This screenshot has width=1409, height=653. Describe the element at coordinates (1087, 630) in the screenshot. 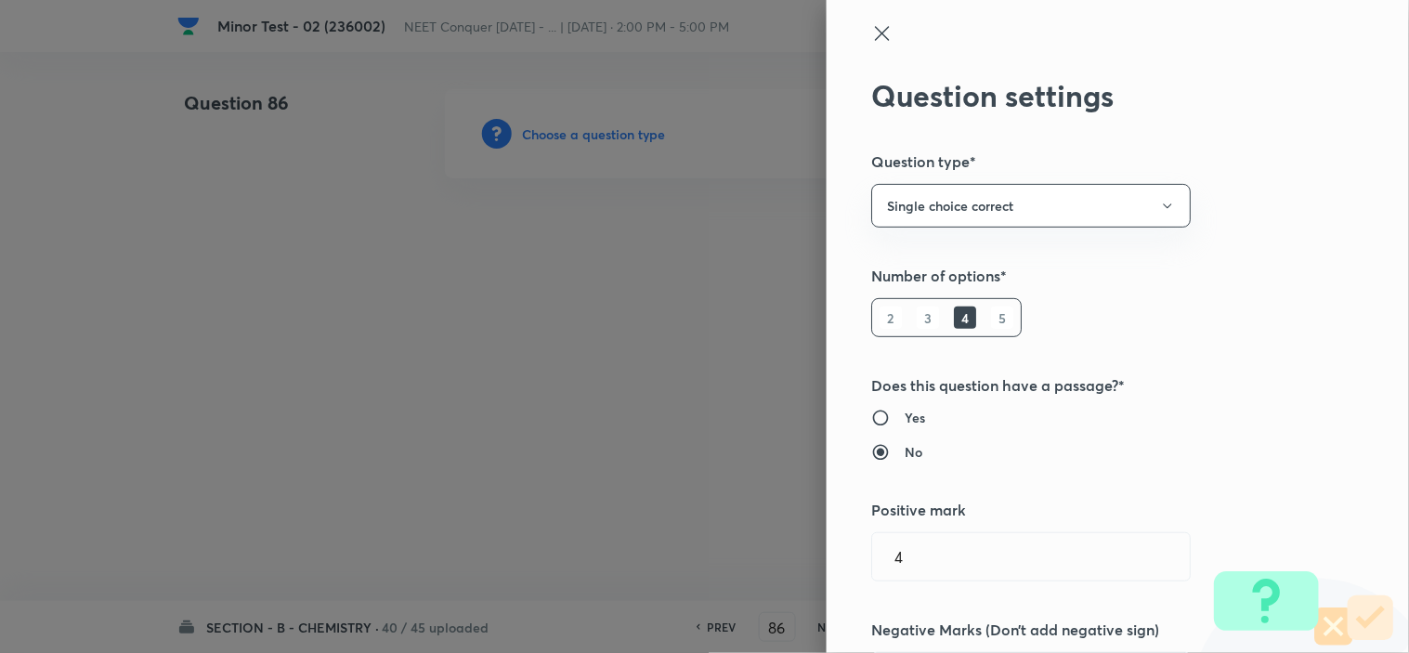

I see `h5: Negative Marks (Don’t add negative sign)` at that location.